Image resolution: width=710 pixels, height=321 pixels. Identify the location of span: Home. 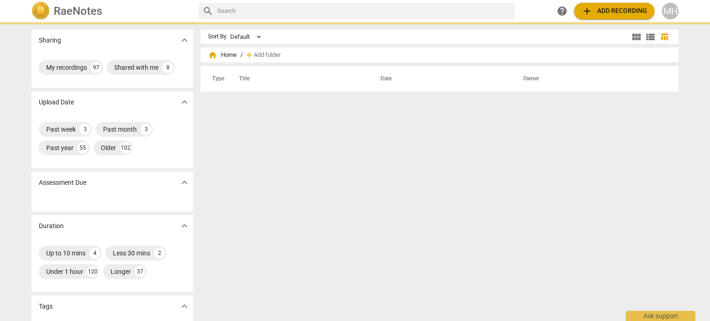
(222, 55).